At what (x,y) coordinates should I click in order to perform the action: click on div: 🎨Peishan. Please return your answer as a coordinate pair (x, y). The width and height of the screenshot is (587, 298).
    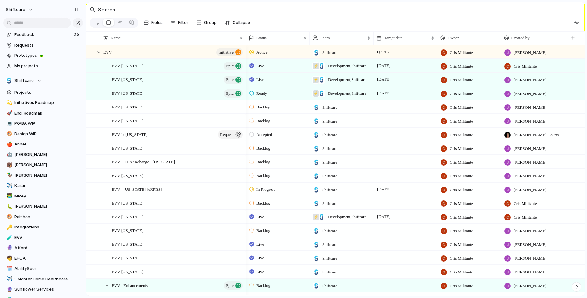
    Looking at the image, I should click on (43, 217).